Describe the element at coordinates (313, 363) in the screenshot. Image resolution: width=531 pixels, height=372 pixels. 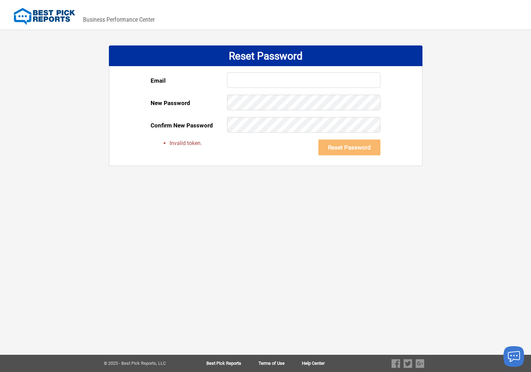
I see `a: Help Center` at that location.